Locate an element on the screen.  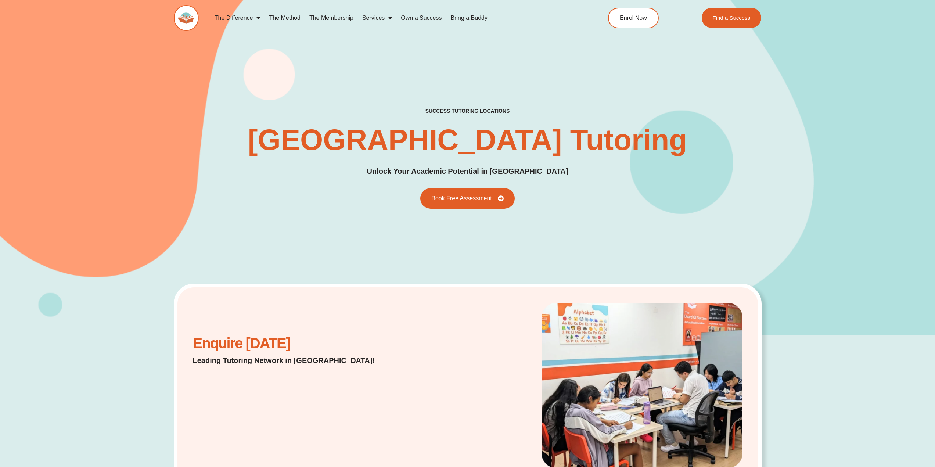
a: Enrol Now is located at coordinates (634, 18).